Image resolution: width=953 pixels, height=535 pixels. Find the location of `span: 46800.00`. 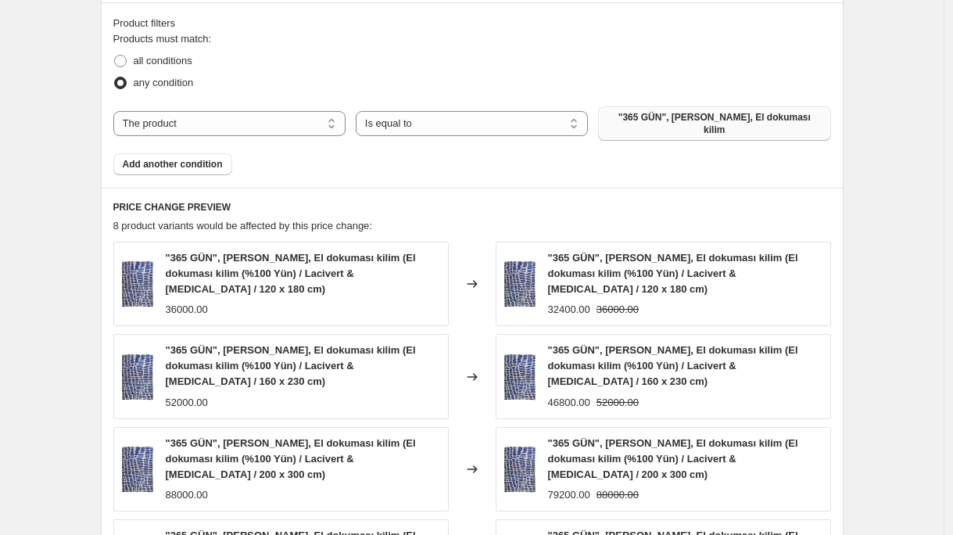

span: 46800.00 is located at coordinates (569, 402).